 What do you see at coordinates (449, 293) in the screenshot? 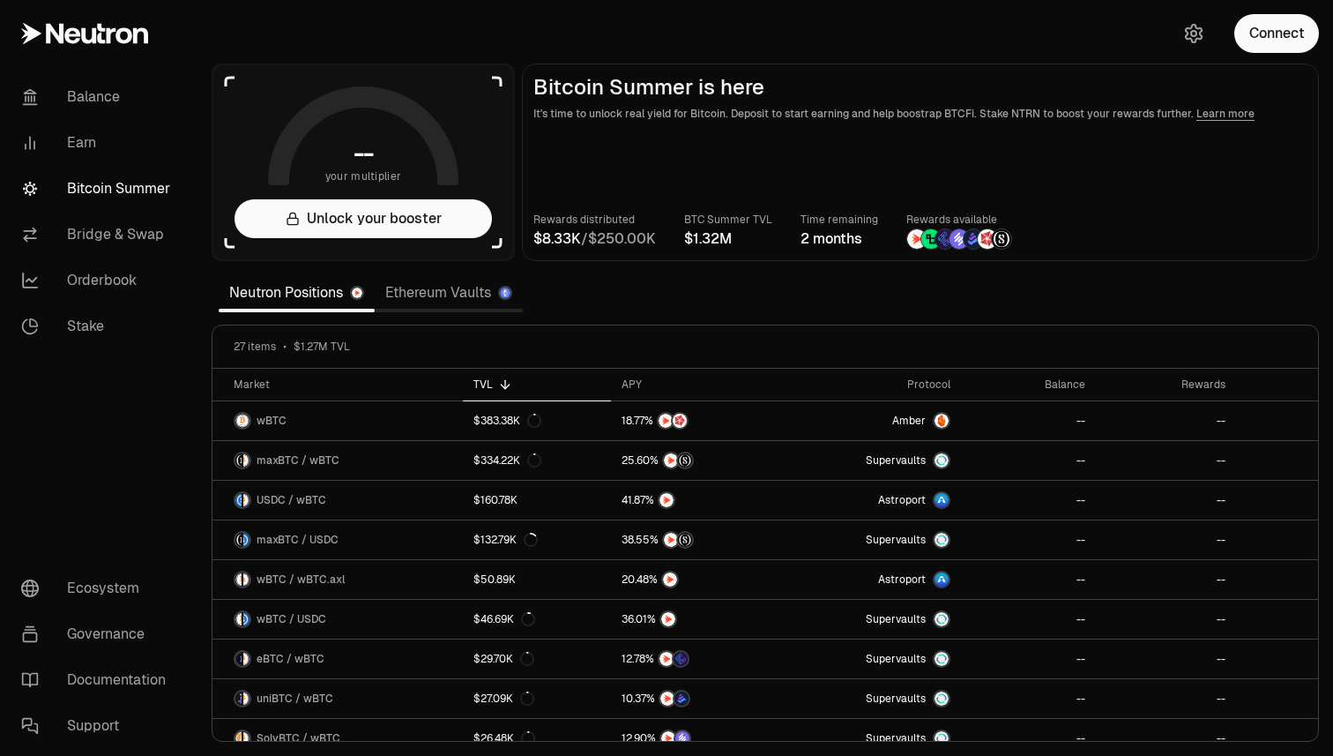
I see `a: Ethereum Vaults` at bounding box center [449, 293].